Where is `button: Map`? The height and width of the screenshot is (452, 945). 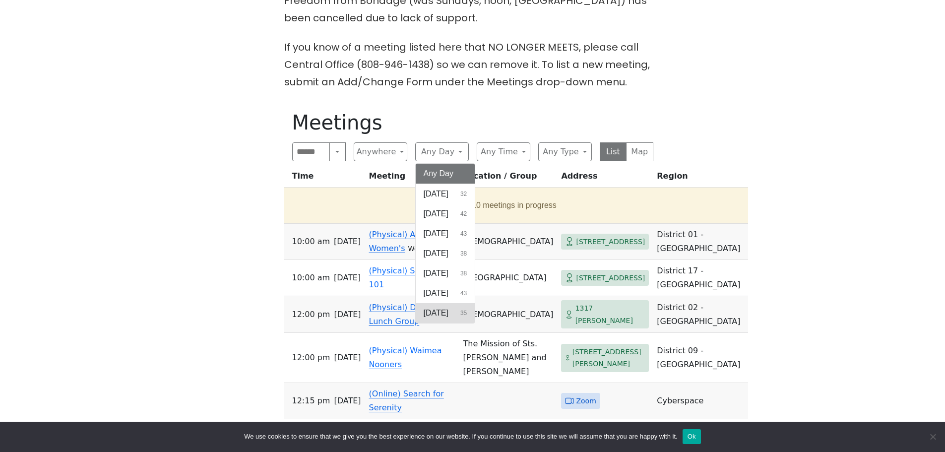 button: Map is located at coordinates (639, 152).